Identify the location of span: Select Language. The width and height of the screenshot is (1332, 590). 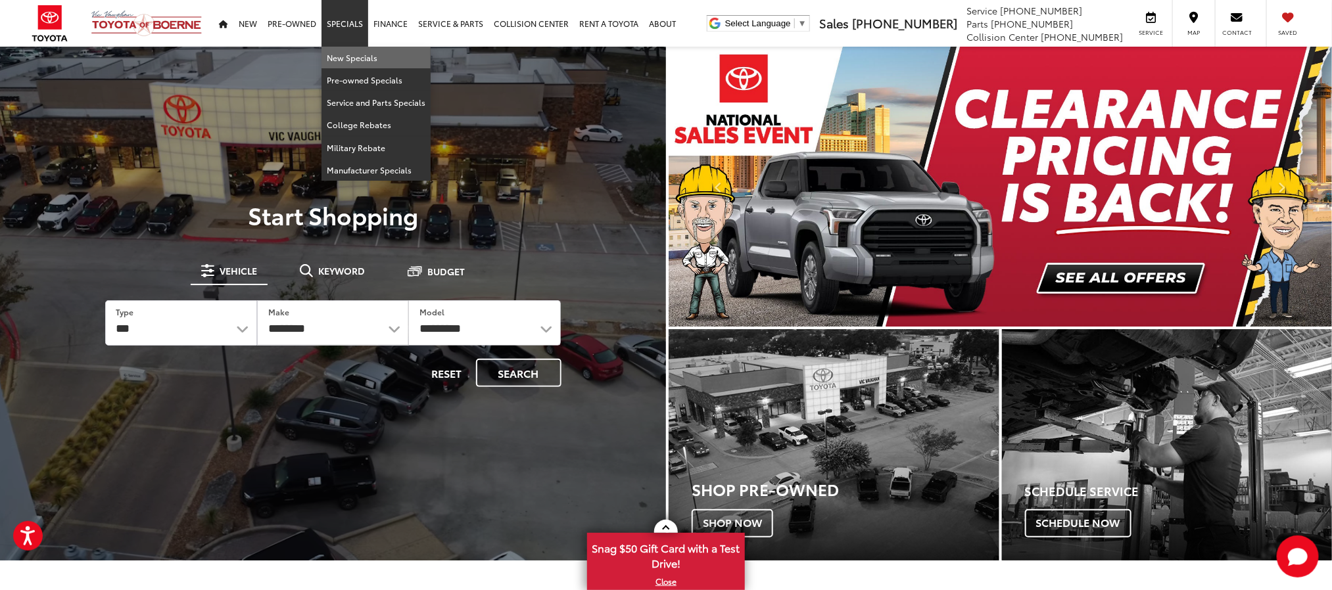
(758, 23).